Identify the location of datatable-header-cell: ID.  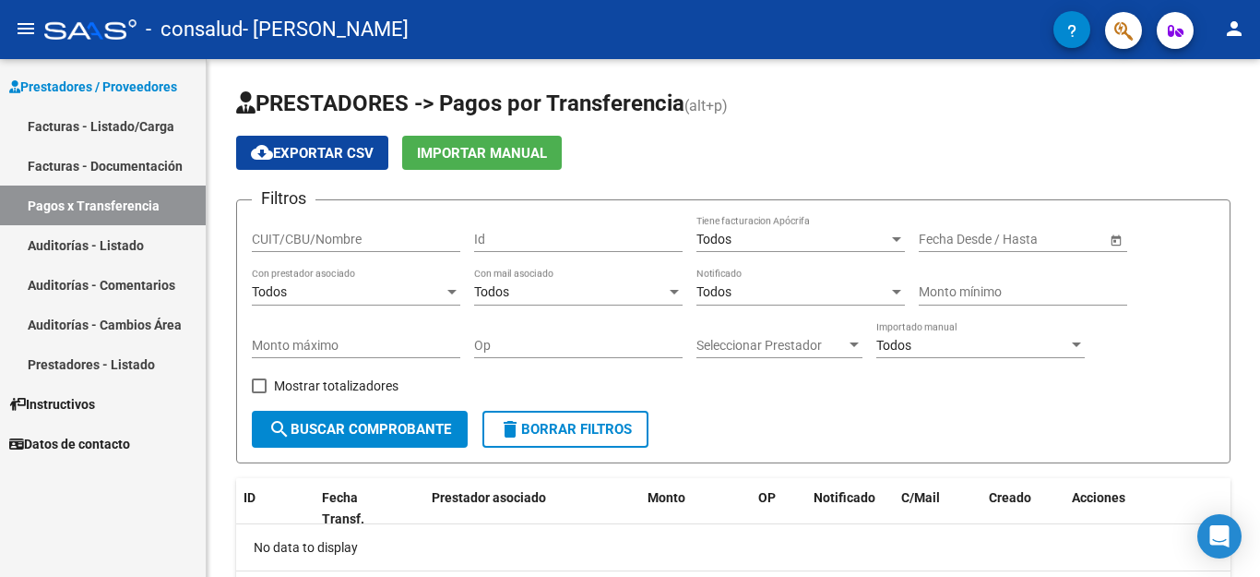
(275, 508).